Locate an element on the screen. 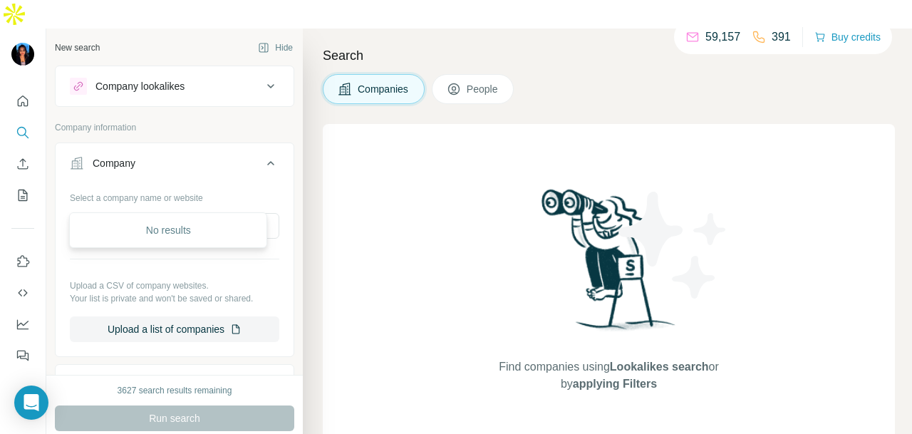  div: Open Intercom Messenger is located at coordinates (31, 403).